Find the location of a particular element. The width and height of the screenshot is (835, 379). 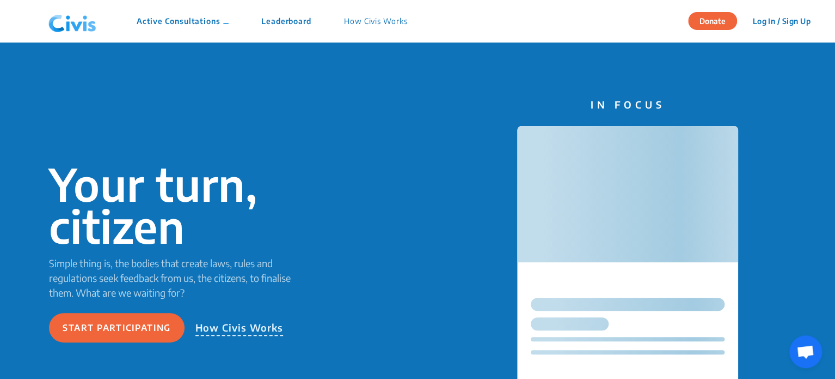

p: IN FOCUS is located at coordinates (628, 104).